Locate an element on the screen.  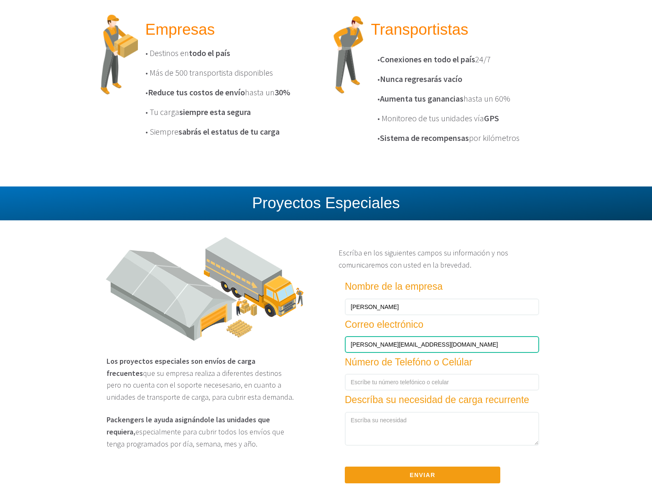
p: • Más de 500 transportista disponibles is located at coordinates (229, 73).